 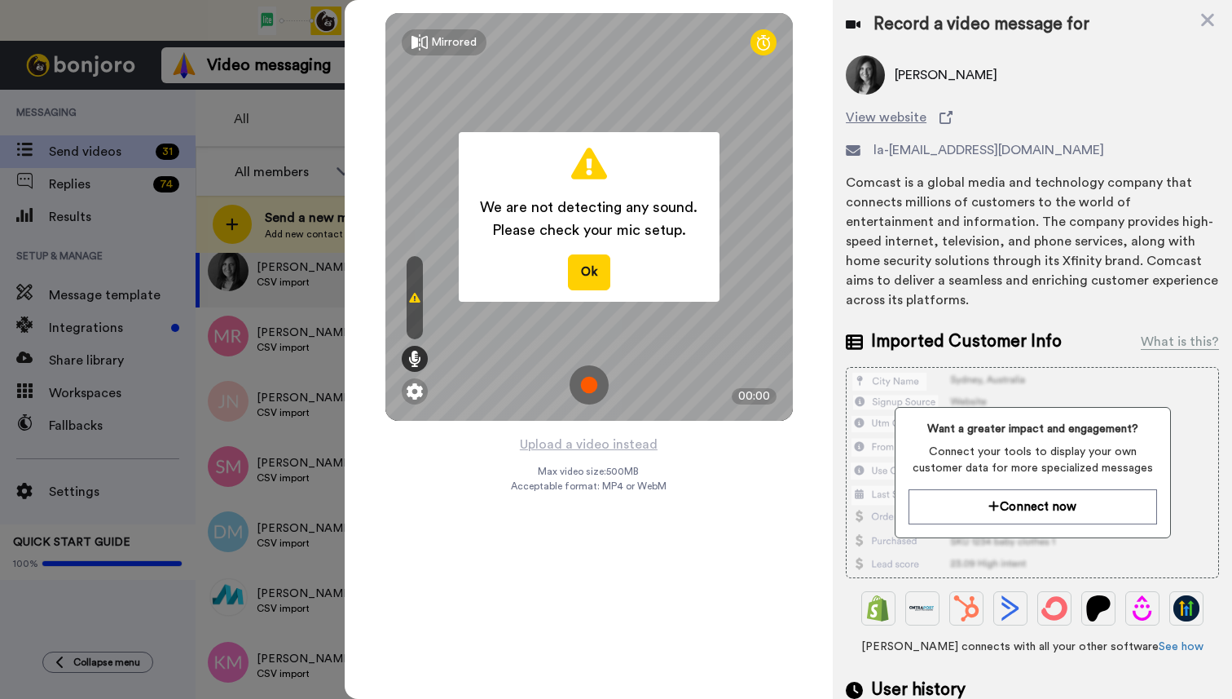 I want to click on img: Patreon, so click(x=1099, y=608).